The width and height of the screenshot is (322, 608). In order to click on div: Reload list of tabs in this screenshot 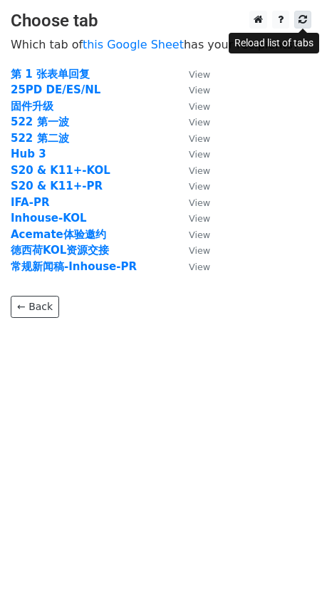, I will do `click(274, 43)`.